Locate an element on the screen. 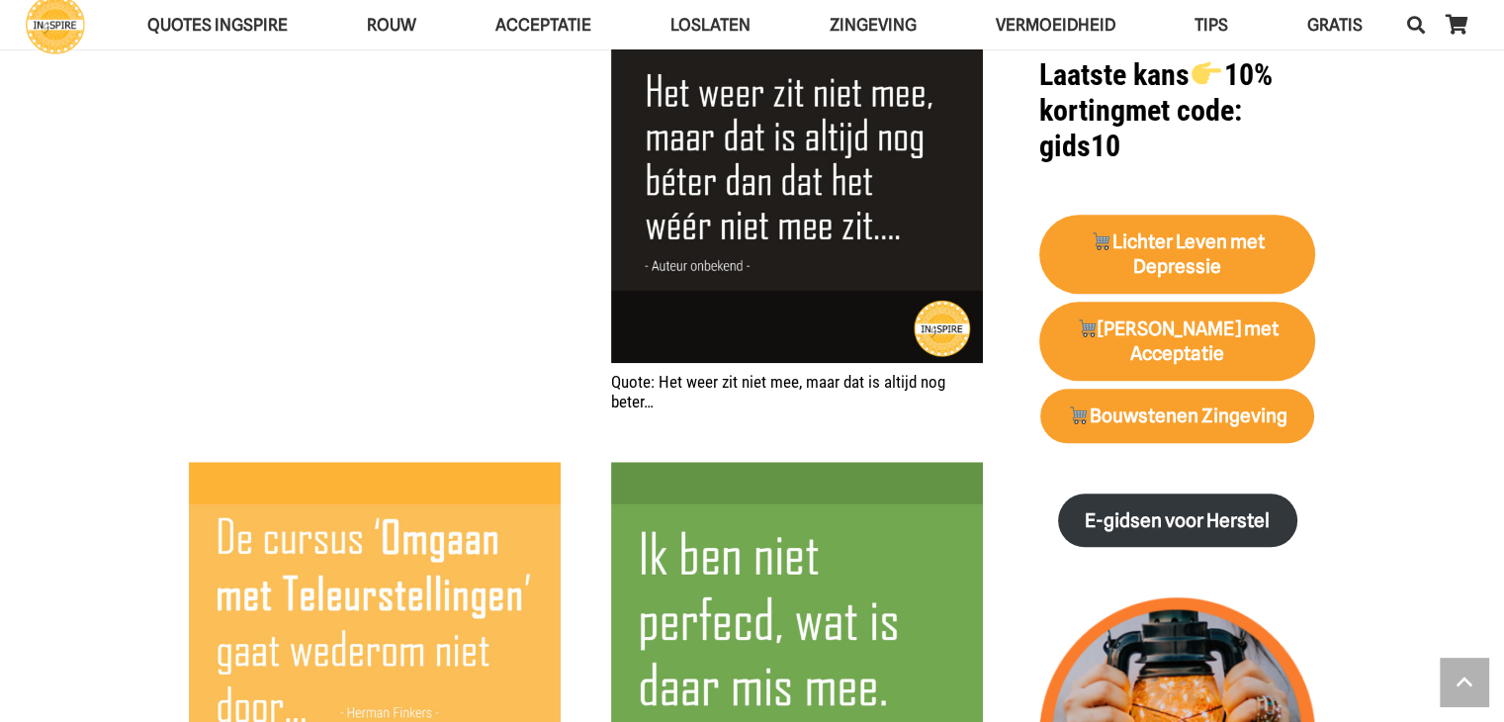 Image resolution: width=1504 pixels, height=722 pixels. a: 🛒Lichter Leven met Depressie is located at coordinates (1177, 254).